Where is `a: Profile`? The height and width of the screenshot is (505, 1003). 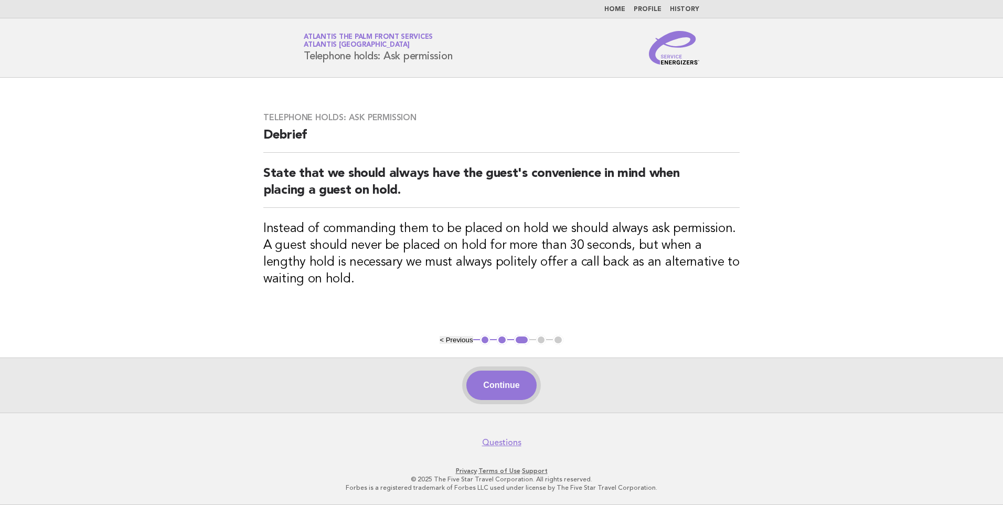 a: Profile is located at coordinates (647, 9).